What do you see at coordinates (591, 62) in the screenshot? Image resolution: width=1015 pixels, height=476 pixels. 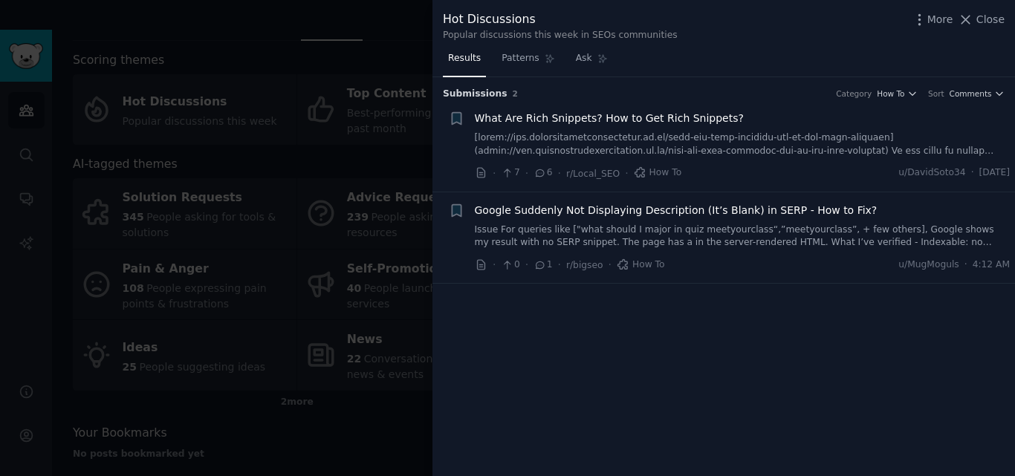 I see `a: Ask` at bounding box center [591, 62].